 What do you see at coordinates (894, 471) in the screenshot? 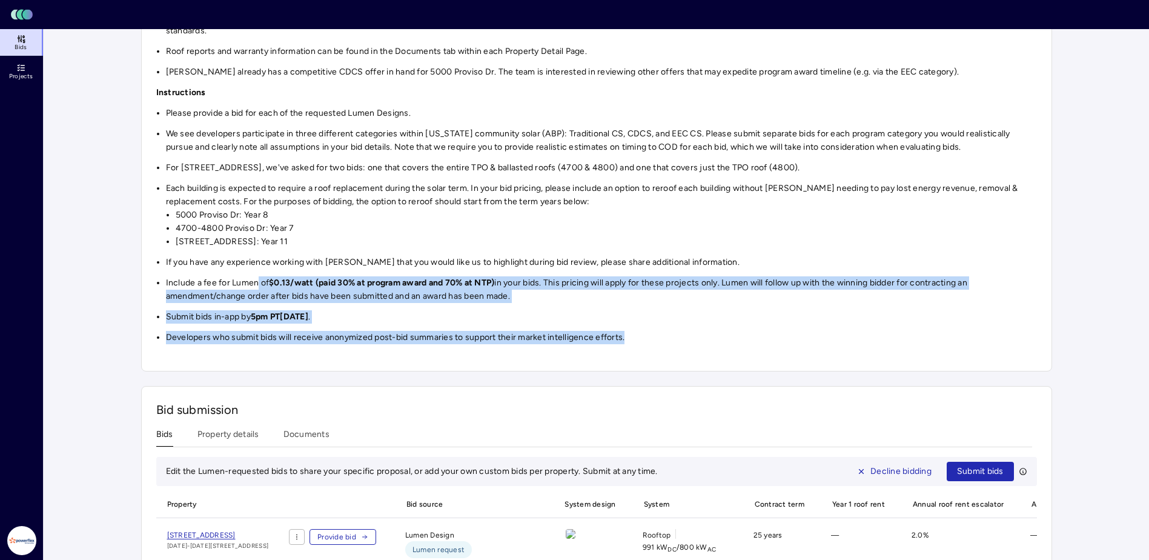
I see `button: Decline bidding` at bounding box center [894, 471].